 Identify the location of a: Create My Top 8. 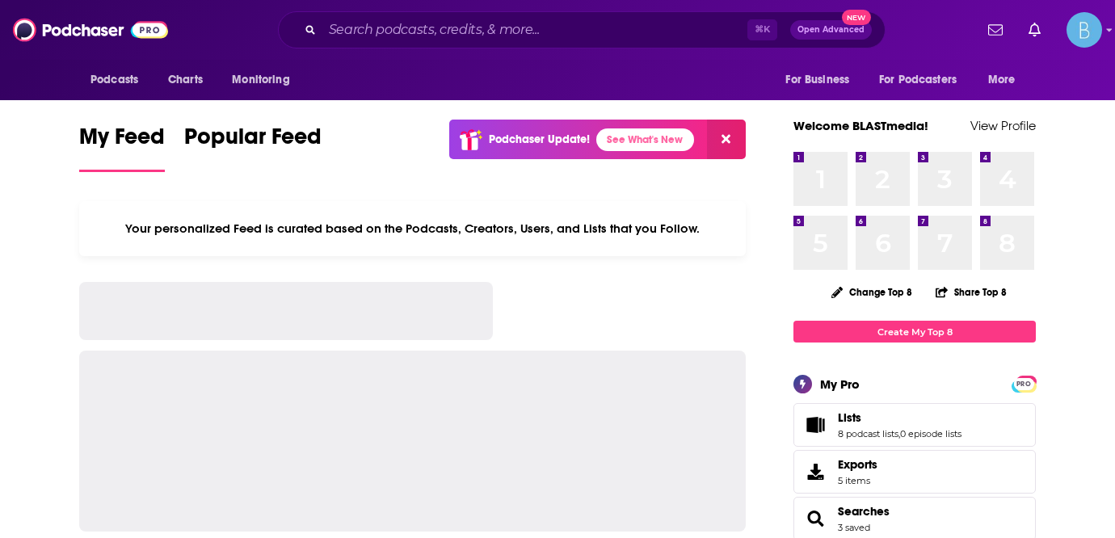
(914, 331).